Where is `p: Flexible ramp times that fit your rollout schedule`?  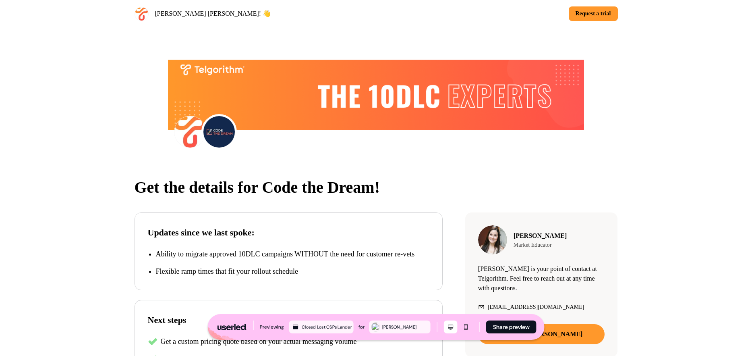
p: Flexible ramp times that fit your rollout schedule is located at coordinates (292, 271).